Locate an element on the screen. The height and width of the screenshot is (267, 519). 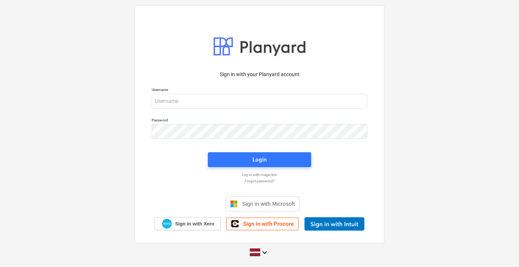
span: Sign in with Microsoft is located at coordinates (268, 204).